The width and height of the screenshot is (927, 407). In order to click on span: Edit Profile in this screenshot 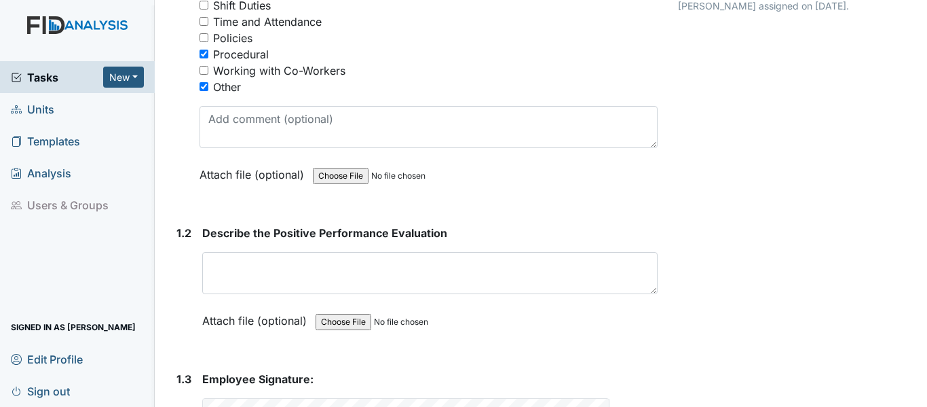, I will do `click(47, 358)`.